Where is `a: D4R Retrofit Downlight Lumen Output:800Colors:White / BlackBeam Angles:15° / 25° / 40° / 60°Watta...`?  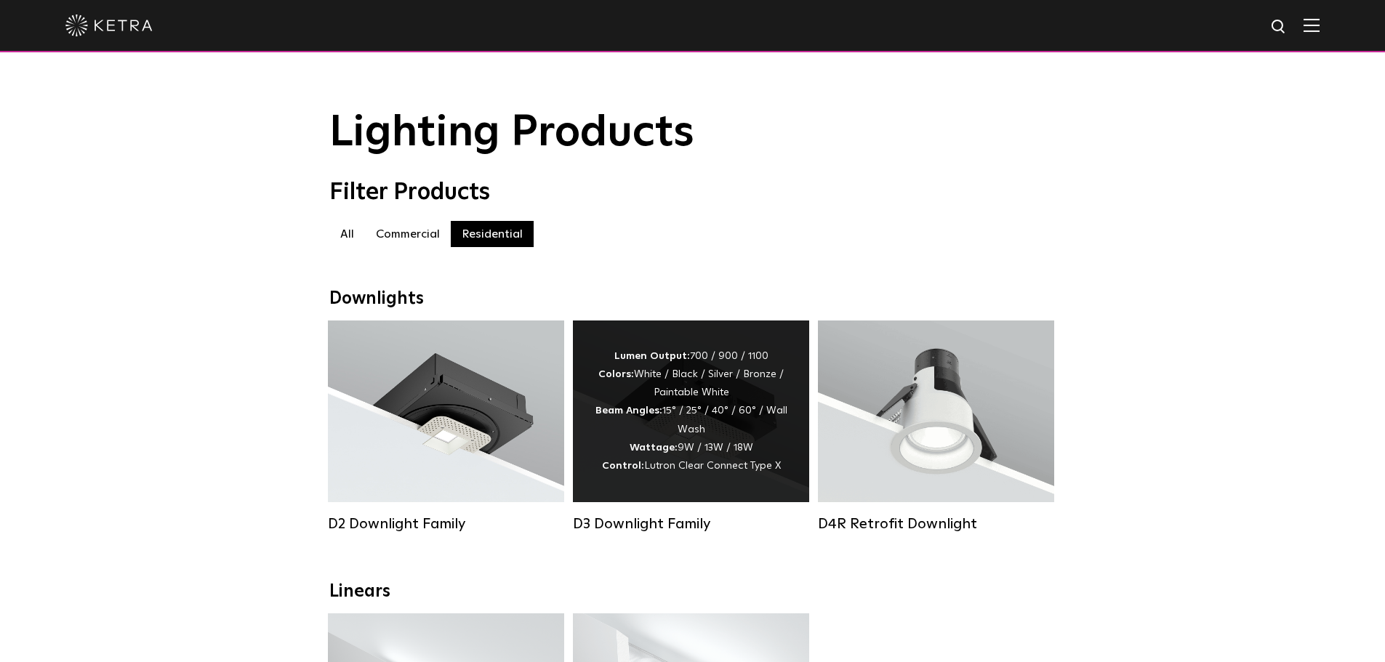
a: D4R Retrofit Downlight Lumen Output:800Colors:White / BlackBeam Angles:15° / 25° / 40° / 60°Watta... is located at coordinates (936, 427).